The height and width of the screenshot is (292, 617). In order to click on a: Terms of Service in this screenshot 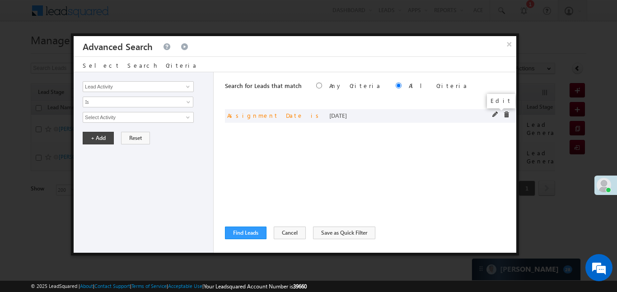, I will do `click(149, 286)`.